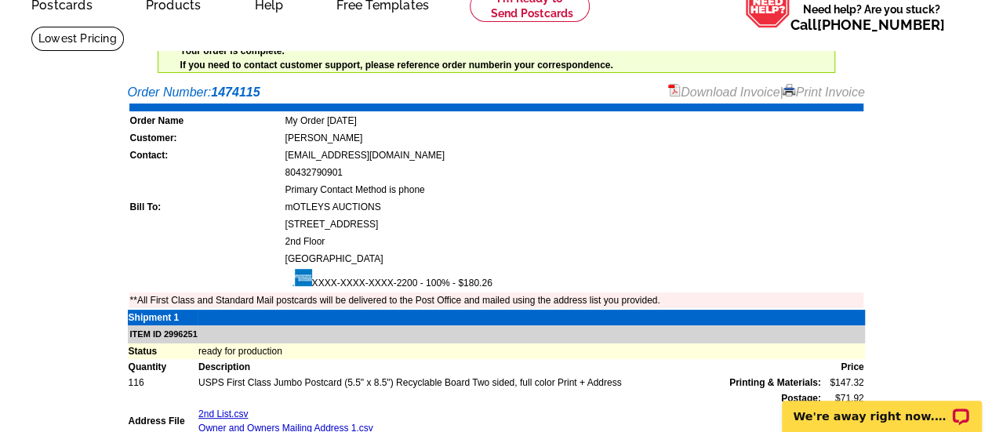 This screenshot has height=432, width=992. I want to click on span: Call, so click(867, 24).